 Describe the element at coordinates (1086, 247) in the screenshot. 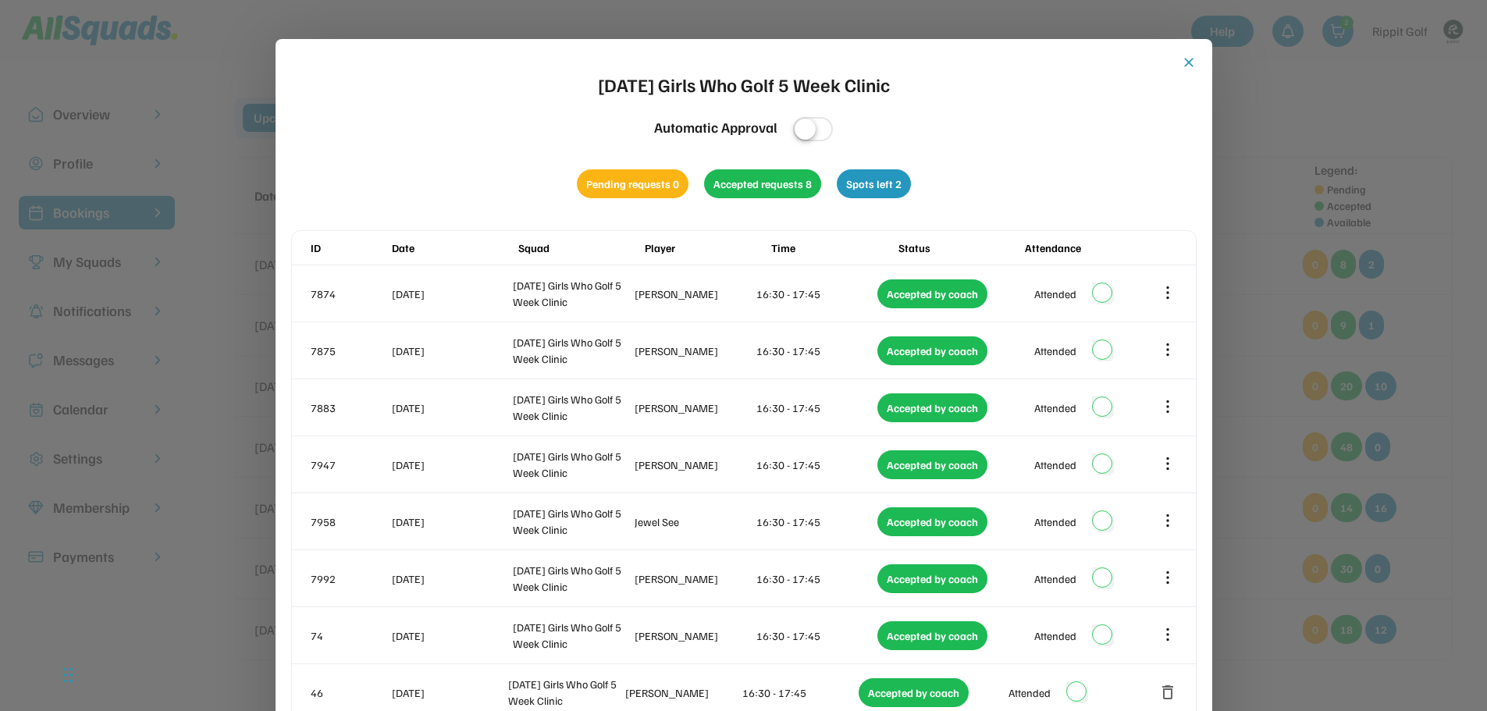

I see `div: Attendance` at that location.